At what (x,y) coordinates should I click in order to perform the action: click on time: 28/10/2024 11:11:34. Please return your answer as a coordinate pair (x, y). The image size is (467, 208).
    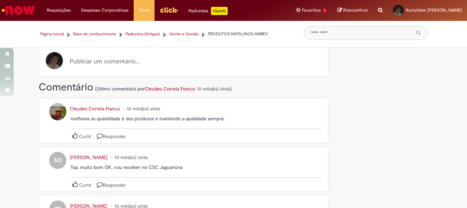
    Looking at the image, I should click on (131, 157).